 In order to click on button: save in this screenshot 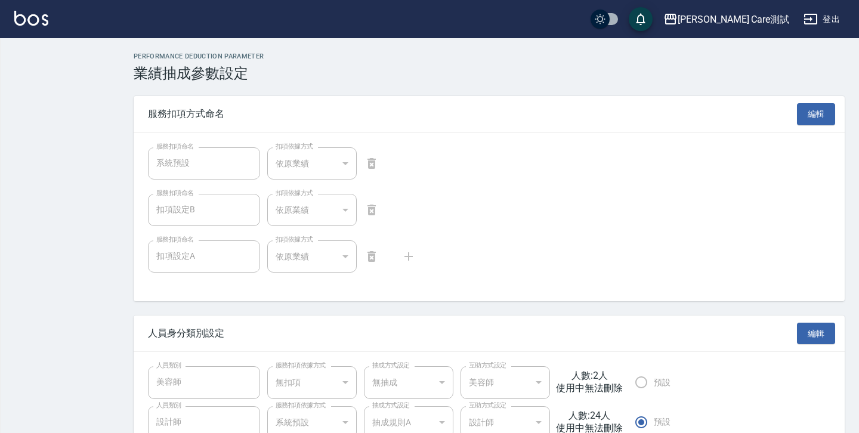, I will do `click(641, 19)`.